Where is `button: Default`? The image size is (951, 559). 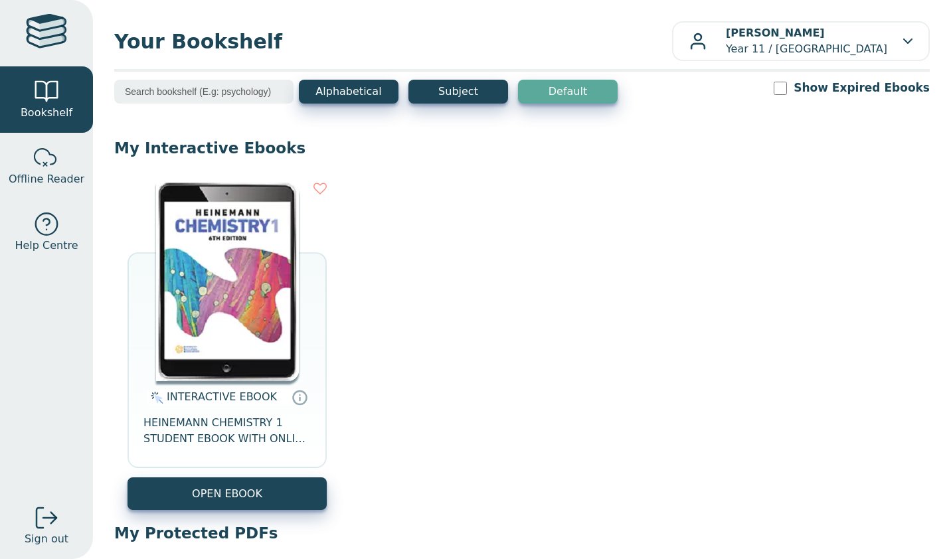 button: Default is located at coordinates (568, 92).